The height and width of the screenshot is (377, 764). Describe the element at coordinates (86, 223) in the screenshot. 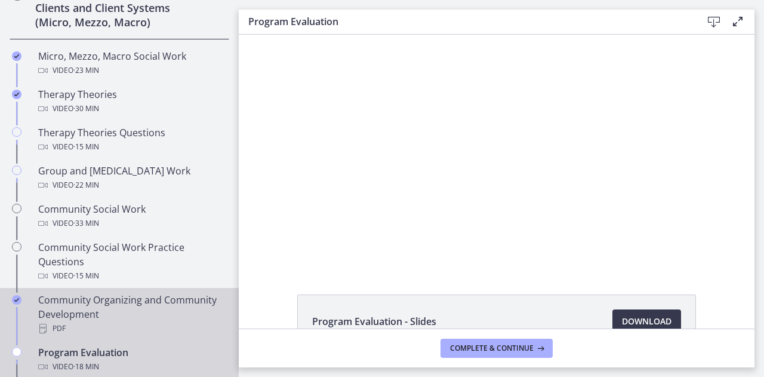

I see `span: · 33 min` at that location.